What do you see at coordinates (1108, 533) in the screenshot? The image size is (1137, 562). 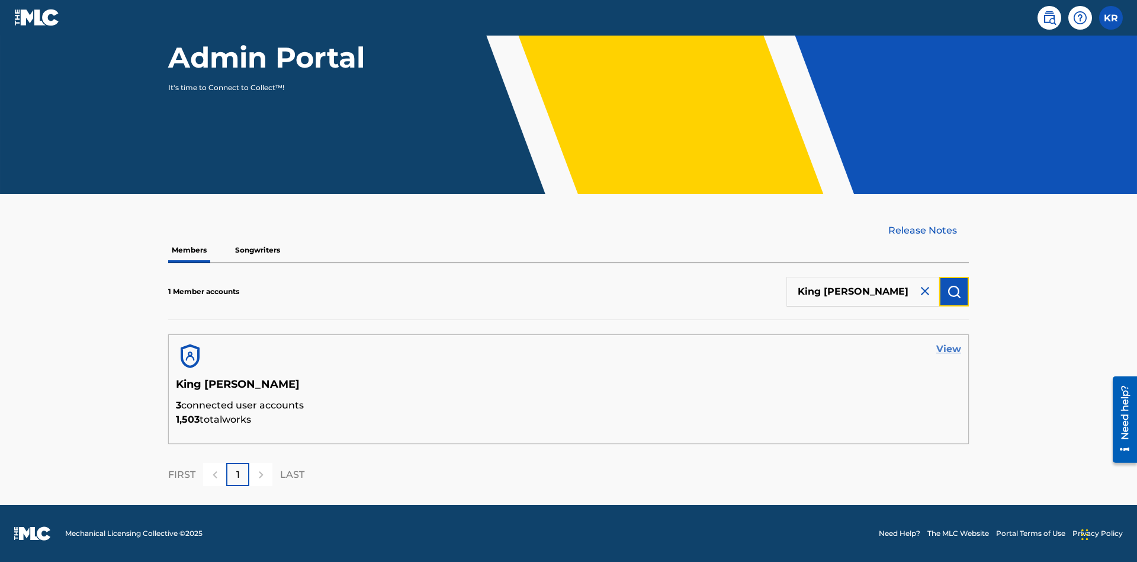 I see `div: Chat Widget` at bounding box center [1108, 533].